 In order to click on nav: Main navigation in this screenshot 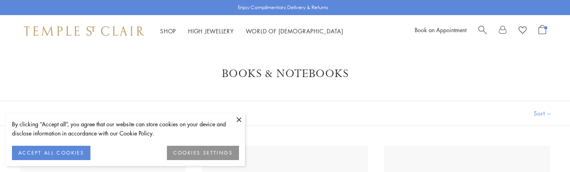, I will do `click(252, 31)`.